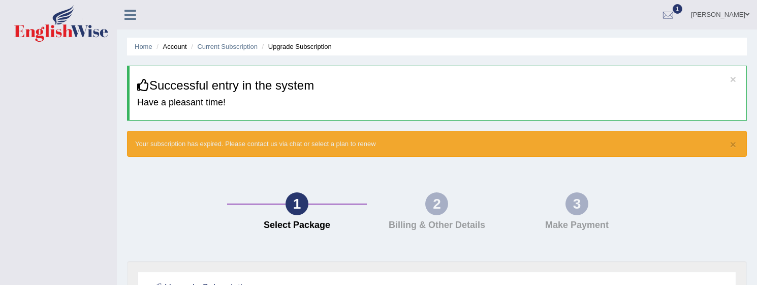  Describe the element at coordinates (437, 143) in the screenshot. I see `div: Your subscription has expired. Please contact us via chat or select a plan to renew` at that location.